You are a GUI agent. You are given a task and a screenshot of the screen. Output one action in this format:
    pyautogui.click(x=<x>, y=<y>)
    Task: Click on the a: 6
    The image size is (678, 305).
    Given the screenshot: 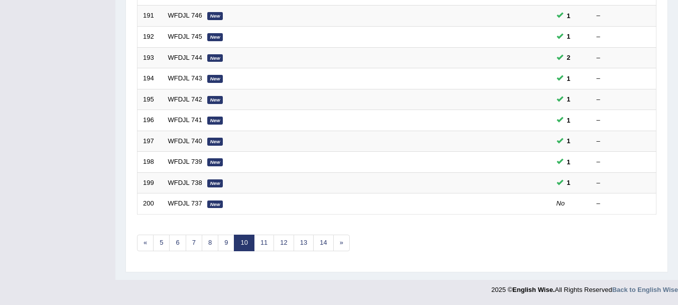 What is the action you would take?
    pyautogui.click(x=177, y=242)
    